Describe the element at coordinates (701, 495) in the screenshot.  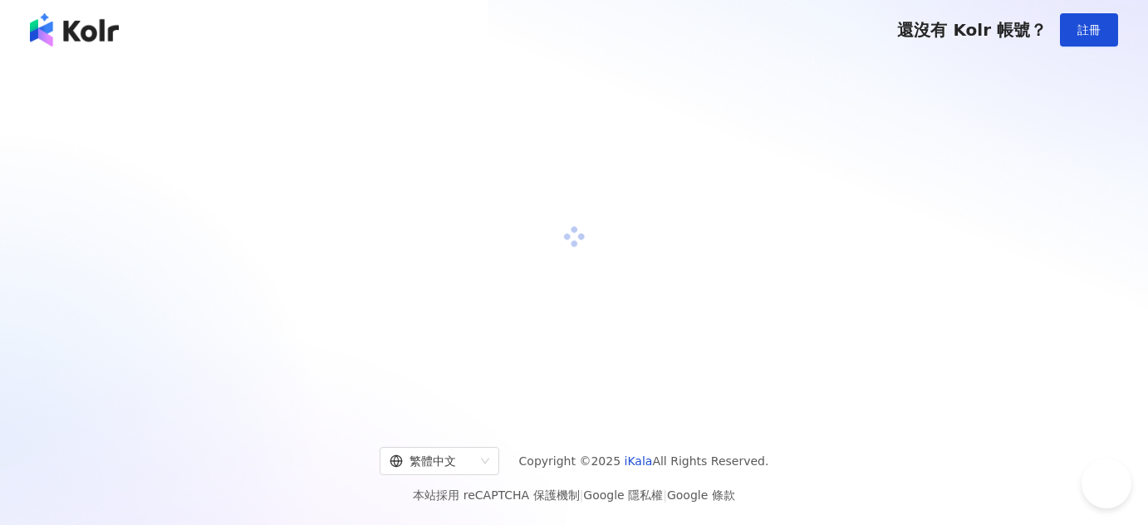
I see `a: Google 條款` at that location.